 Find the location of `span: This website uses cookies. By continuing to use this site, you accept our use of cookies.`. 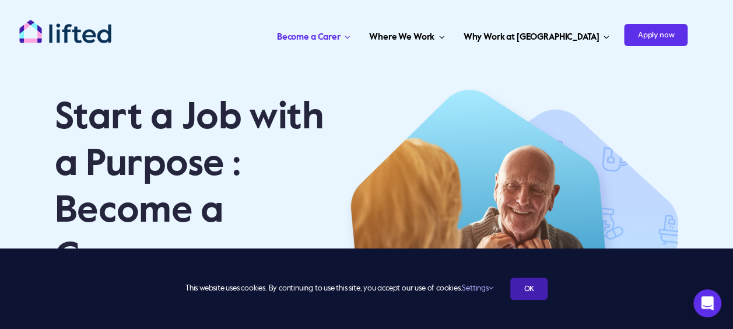

span: This website uses cookies. By continuing to use this site, you accept our use of cookies. is located at coordinates (339, 289).